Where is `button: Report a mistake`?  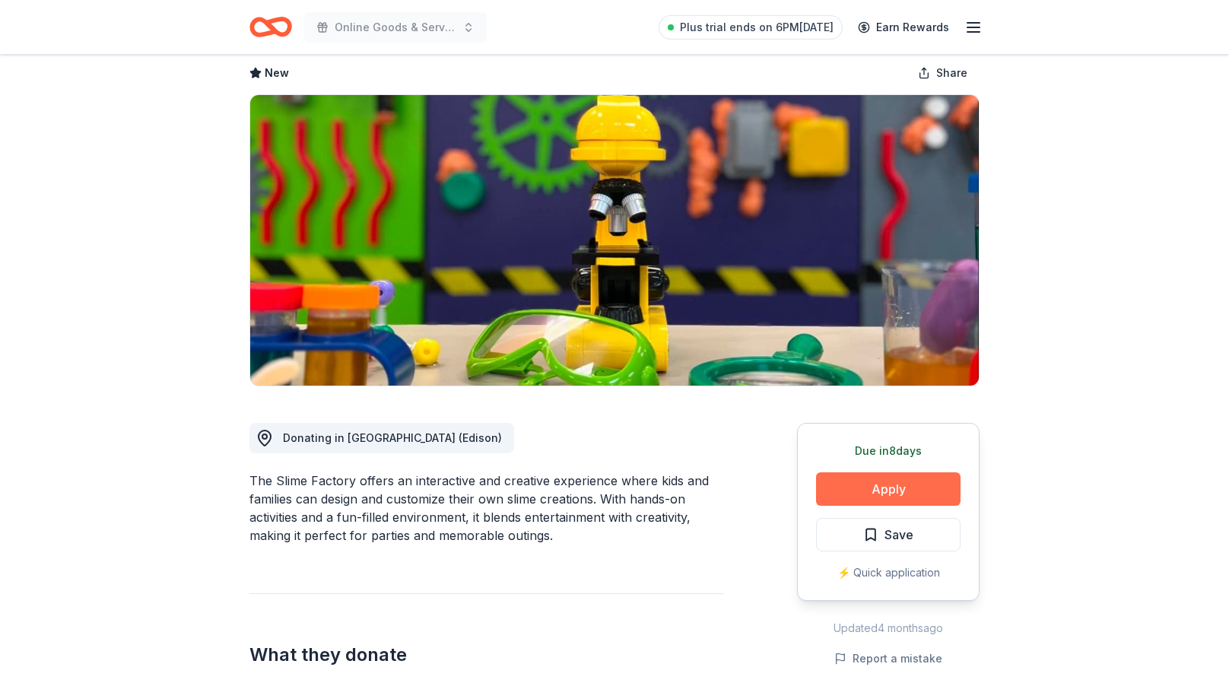
button: Report a mistake is located at coordinates (888, 659).